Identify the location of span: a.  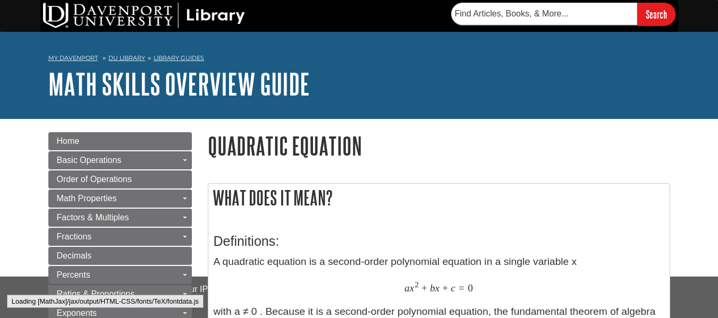
(407, 288).